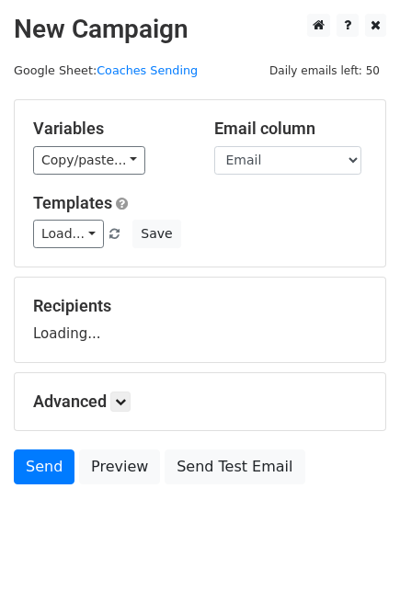  What do you see at coordinates (89, 160) in the screenshot?
I see `a: Copy/paste...` at bounding box center [89, 160].